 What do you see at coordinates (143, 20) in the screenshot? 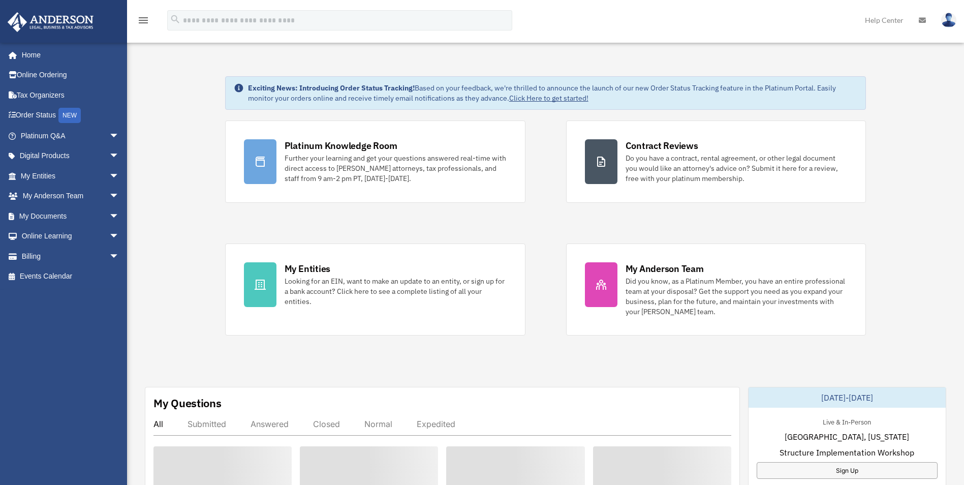
I see `i: menu` at bounding box center [143, 20].